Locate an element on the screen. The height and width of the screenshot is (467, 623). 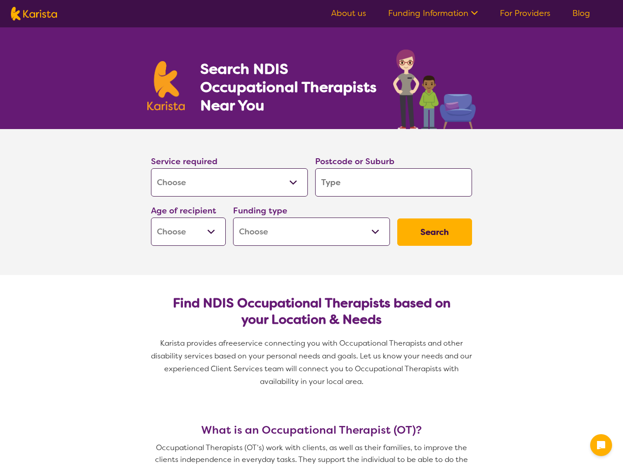
h3: What is an Occupational Therapist (OT)? is located at coordinates (312, 430).